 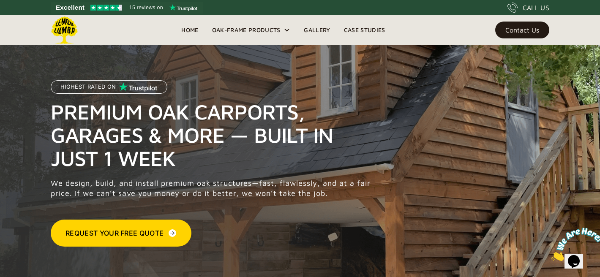 What do you see at coordinates (317, 30) in the screenshot?
I see `a: Gallery` at bounding box center [317, 30].